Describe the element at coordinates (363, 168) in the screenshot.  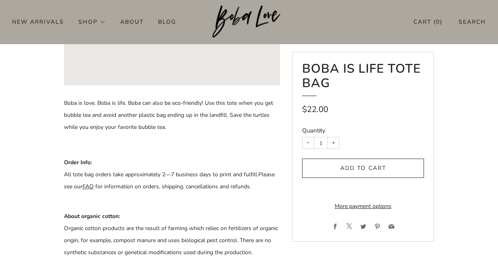
I see `span: Add to cart` at that location.